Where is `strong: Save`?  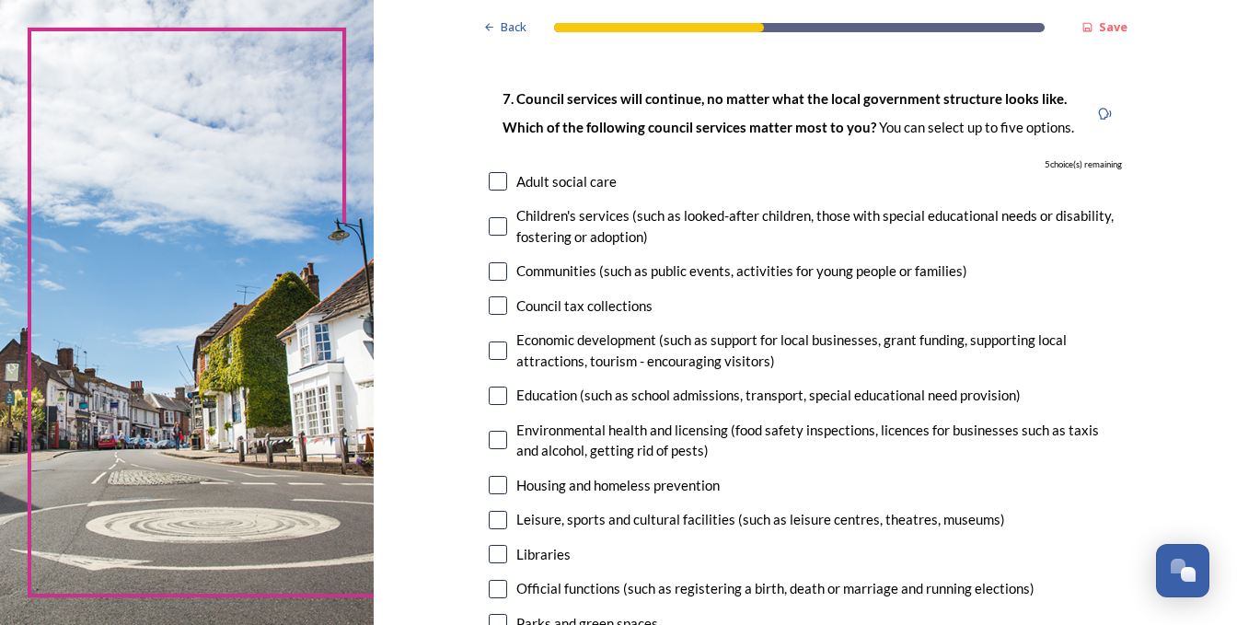 strong: Save is located at coordinates (1113, 27).